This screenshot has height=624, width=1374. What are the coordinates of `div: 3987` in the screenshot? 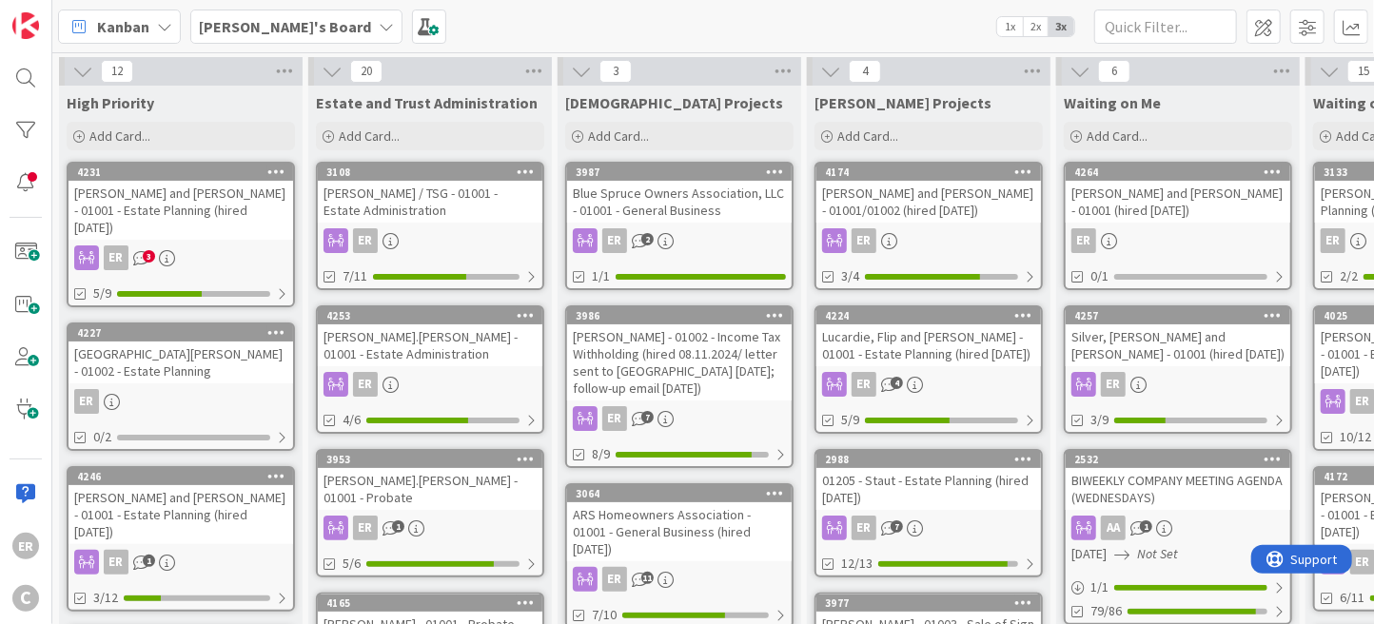 It's located at (679, 172).